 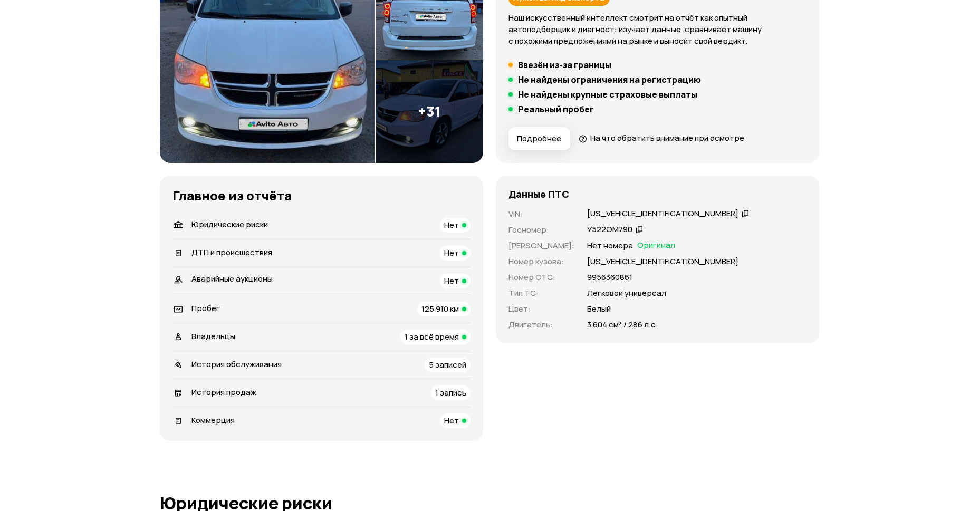 What do you see at coordinates (229, 224) in the screenshot?
I see `span: Юридические риски` at bounding box center [229, 224].